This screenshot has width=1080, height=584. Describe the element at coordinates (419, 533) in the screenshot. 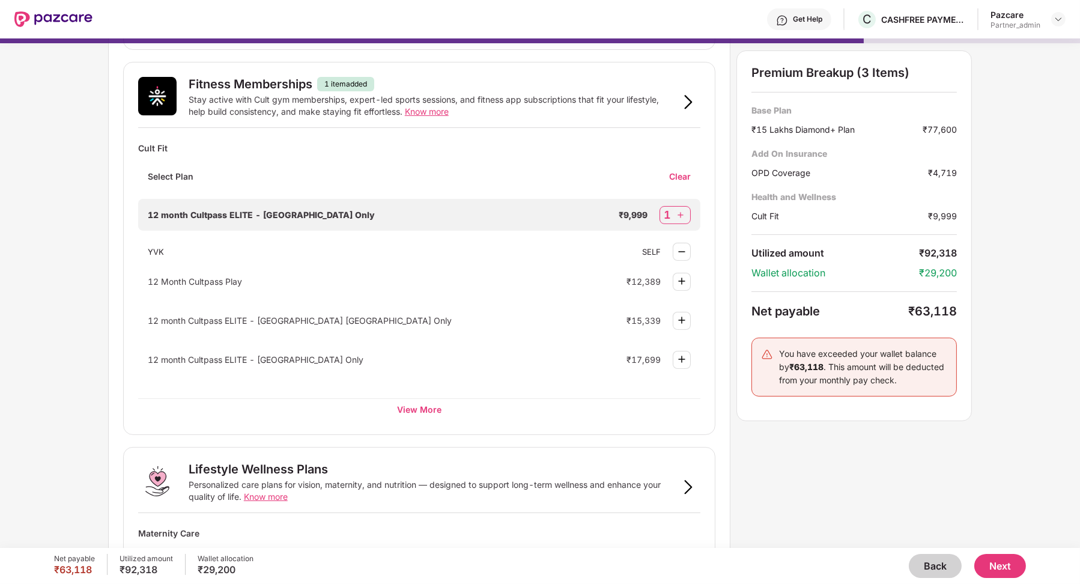

I see `div: Maternity Care` at that location.